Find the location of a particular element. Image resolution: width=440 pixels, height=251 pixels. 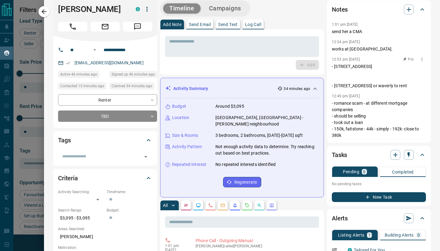

div: Renter is located at coordinates (108, 100).